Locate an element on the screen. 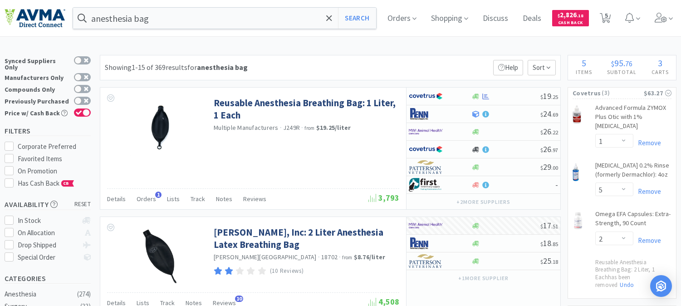 Image resolution: width=681 pixels, height=306 pixels. h5: Categories is located at coordinates (48, 278).